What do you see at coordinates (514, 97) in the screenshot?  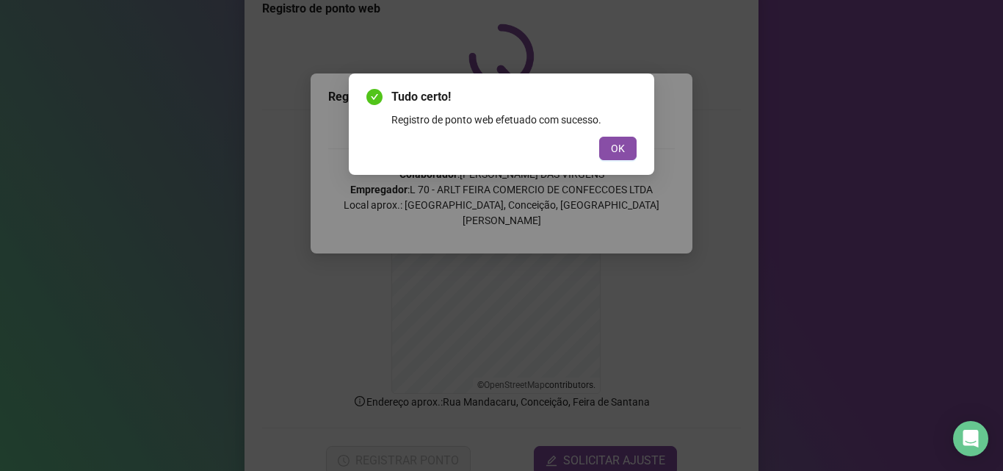 I see `span: Tudo certo!` at bounding box center [514, 97].